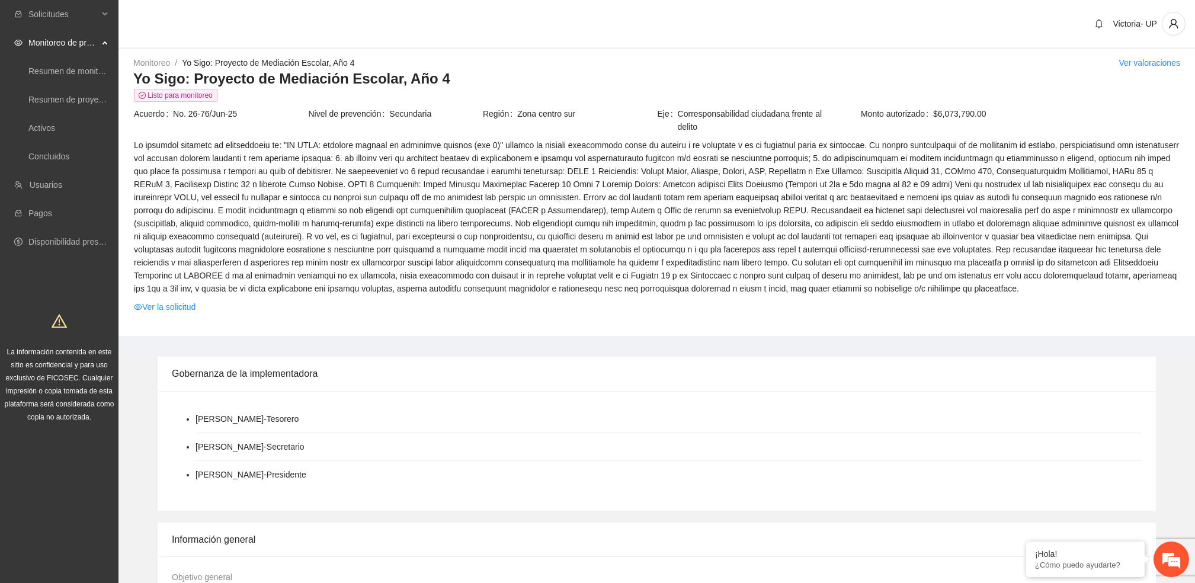 The width and height of the screenshot is (1195, 583). What do you see at coordinates (897, 114) in the screenshot?
I see `span: Monto autorizado` at bounding box center [897, 114].